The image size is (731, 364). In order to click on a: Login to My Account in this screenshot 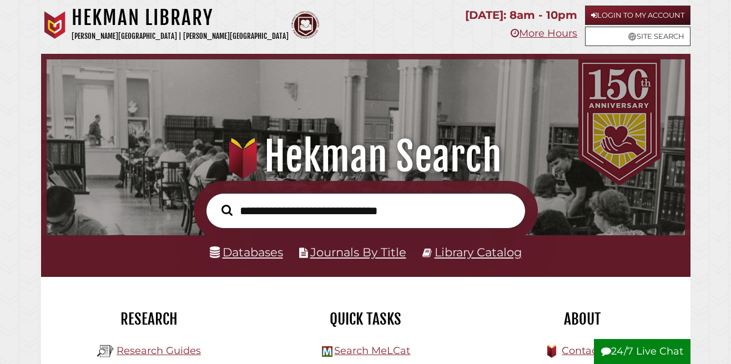, I will do `click(638, 15)`.